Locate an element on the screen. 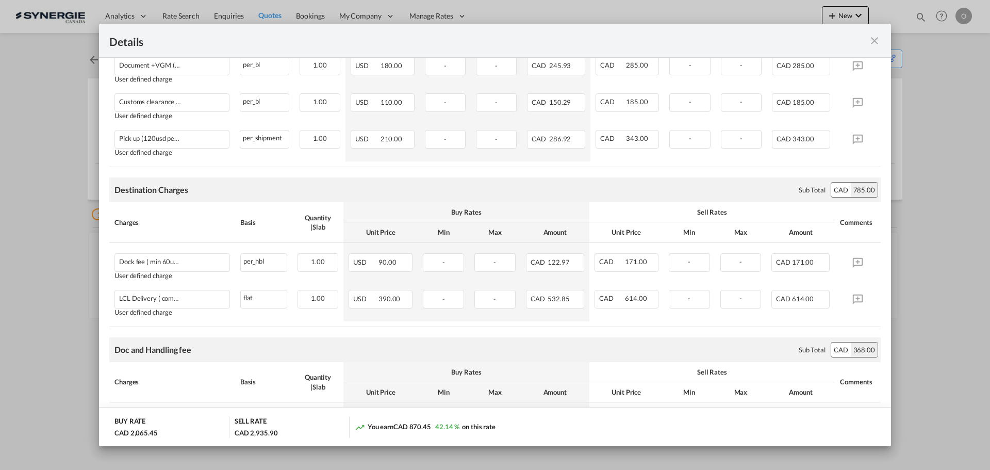  div: CAD 2,065.45 is located at coordinates (136, 432).